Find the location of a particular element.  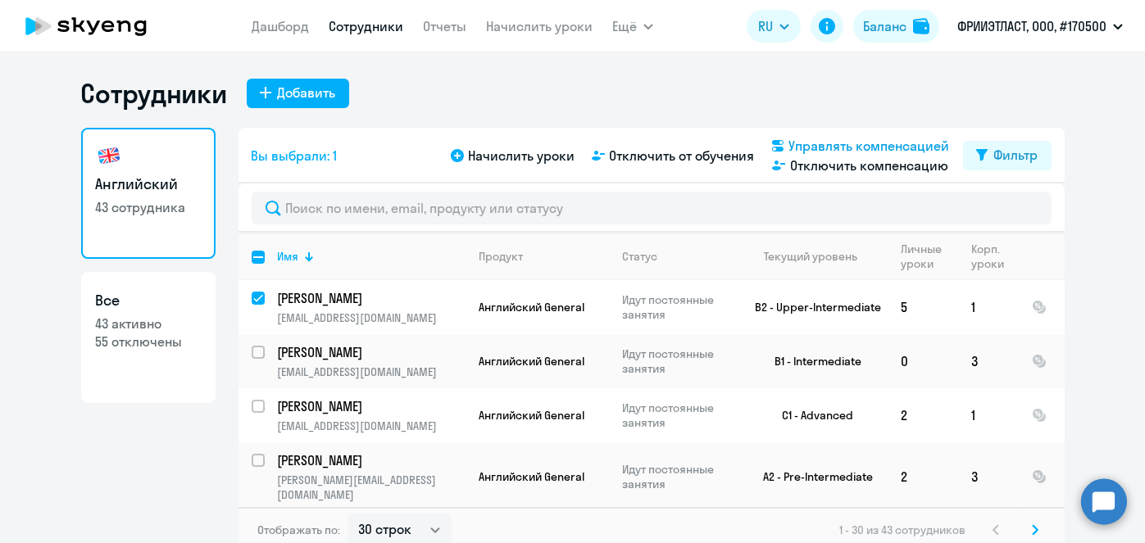

td: 5 is located at coordinates (923, 307).